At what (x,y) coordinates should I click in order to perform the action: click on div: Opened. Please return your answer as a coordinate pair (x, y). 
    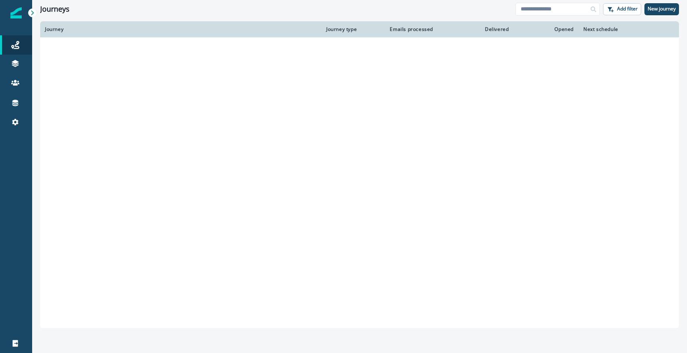
    Looking at the image, I should click on (546, 29).